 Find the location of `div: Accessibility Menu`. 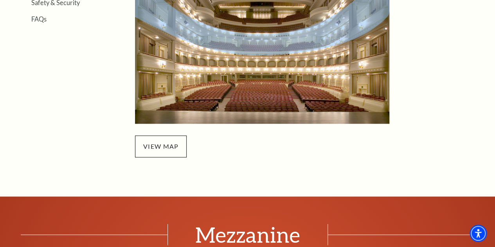

div: Accessibility Menu is located at coordinates (478, 233).